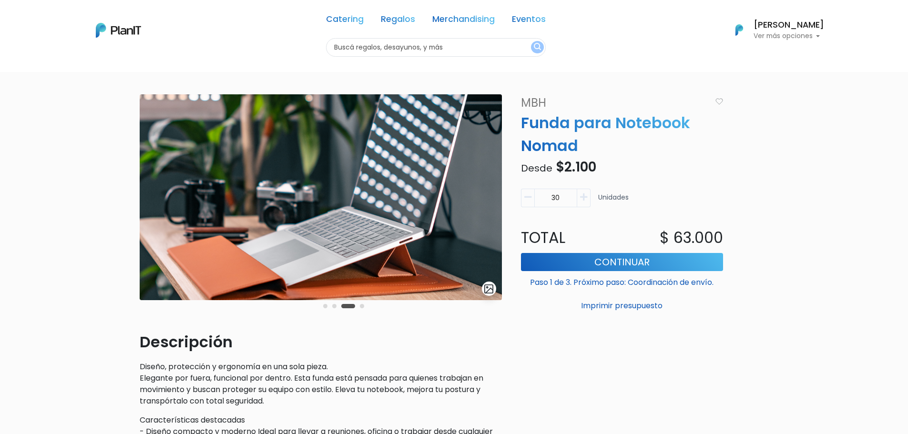 This screenshot has width=908, height=434. What do you see at coordinates (345, 21) in the screenshot?
I see `a: Catering` at bounding box center [345, 21].